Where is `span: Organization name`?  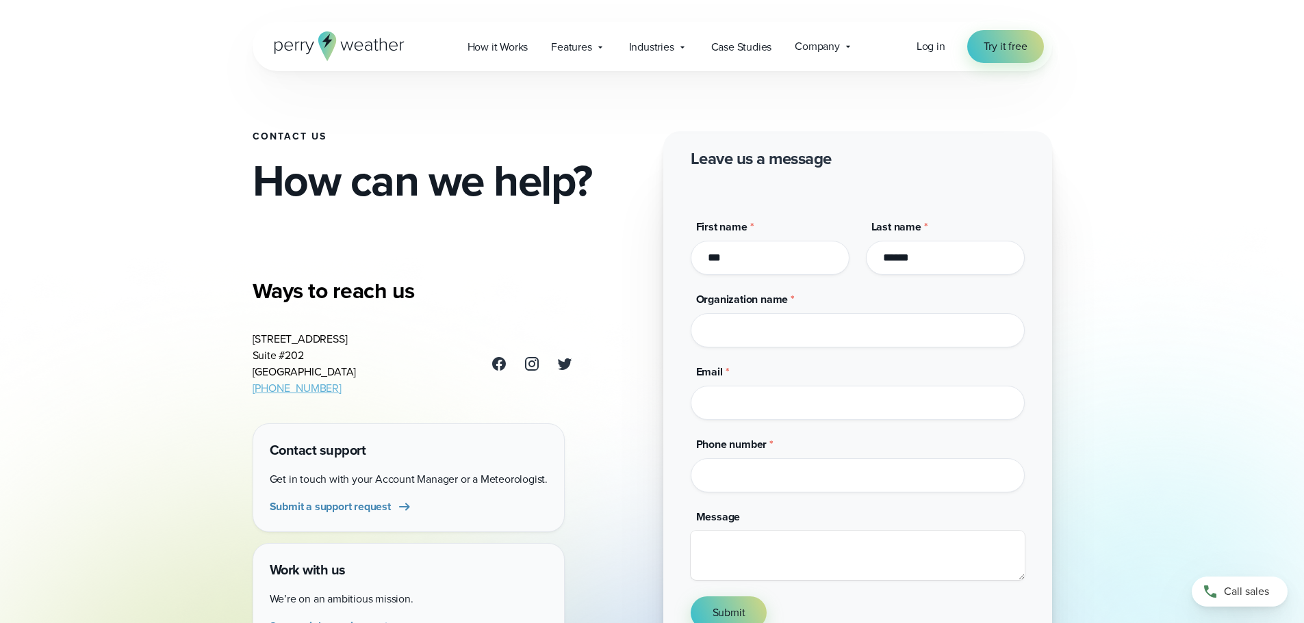
span: Organization name is located at coordinates (742, 299).